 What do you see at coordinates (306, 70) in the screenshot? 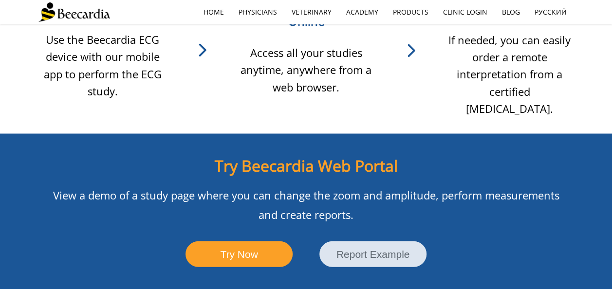
I see `span: Access all your studies anytime, anywhere from a web browser.` at bounding box center [306, 70].